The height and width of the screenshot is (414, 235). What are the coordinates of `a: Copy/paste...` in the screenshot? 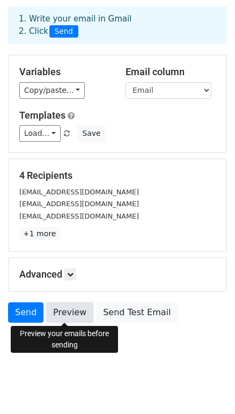 It's located at (52, 90).